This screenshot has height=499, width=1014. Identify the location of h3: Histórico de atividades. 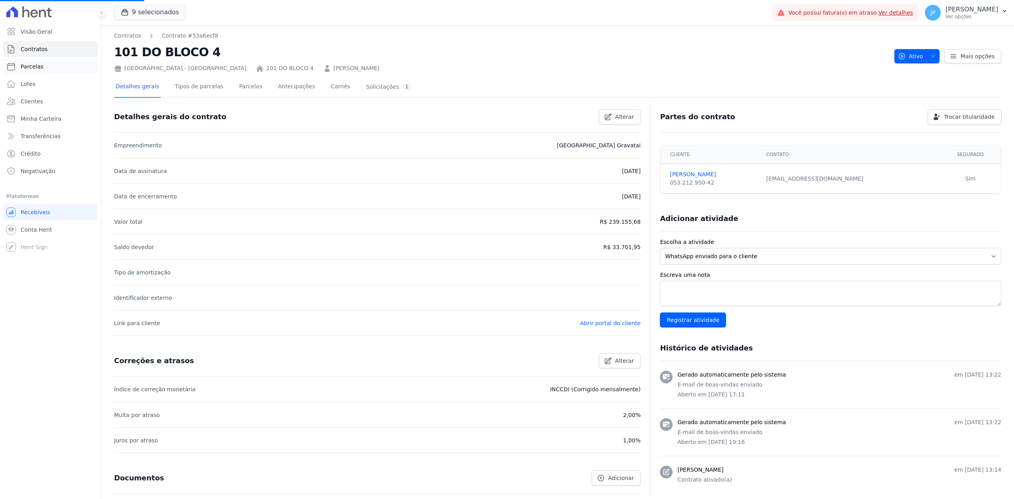
(706, 348).